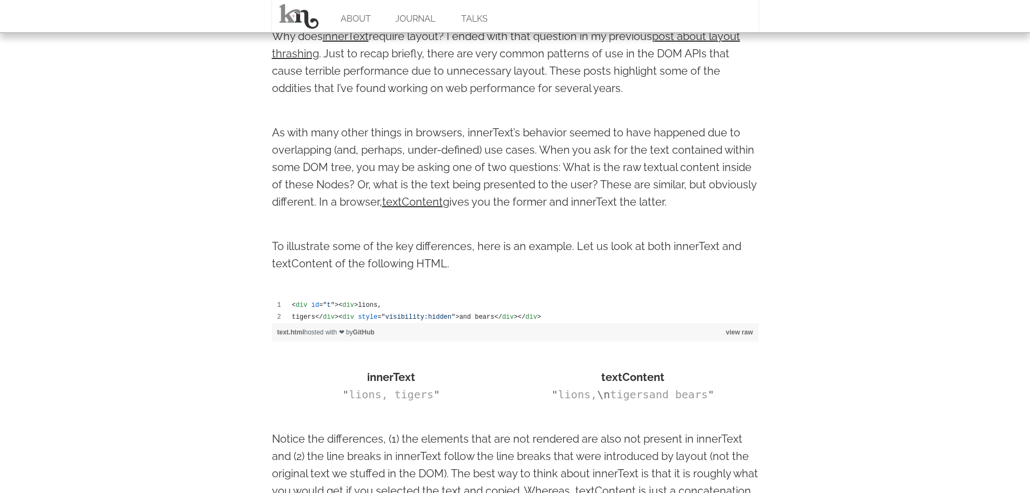  Describe the element at coordinates (329, 305) in the screenshot. I see `span: t` at that location.